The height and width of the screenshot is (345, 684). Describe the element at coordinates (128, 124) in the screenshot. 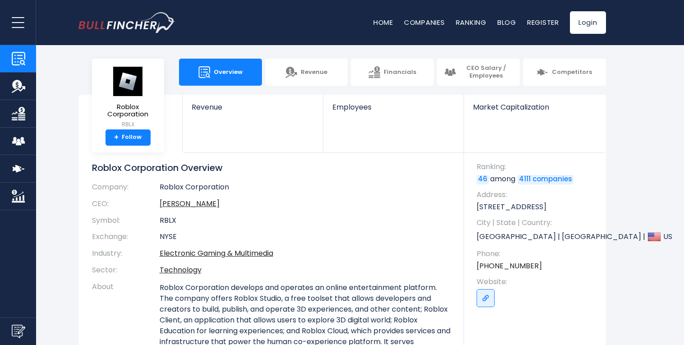

I see `small: RBLX` at that location.